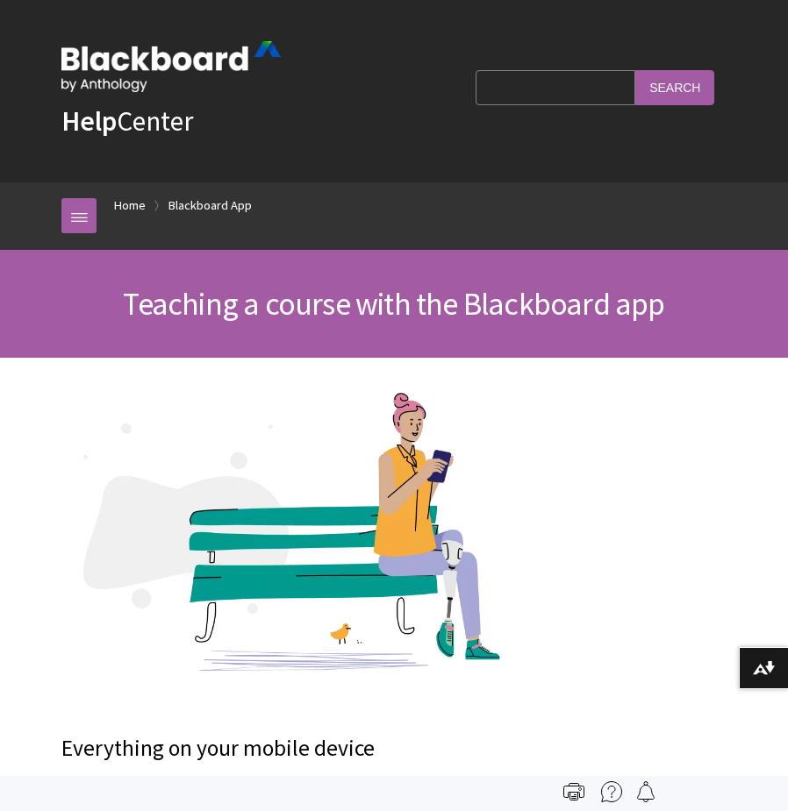  I want to click on img: Print, so click(574, 792).